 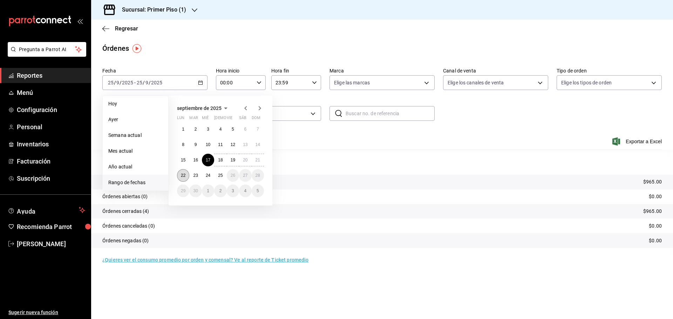 What do you see at coordinates (126, 241) in the screenshot?
I see `p: Órdenes negadas (0)` at bounding box center [126, 241].